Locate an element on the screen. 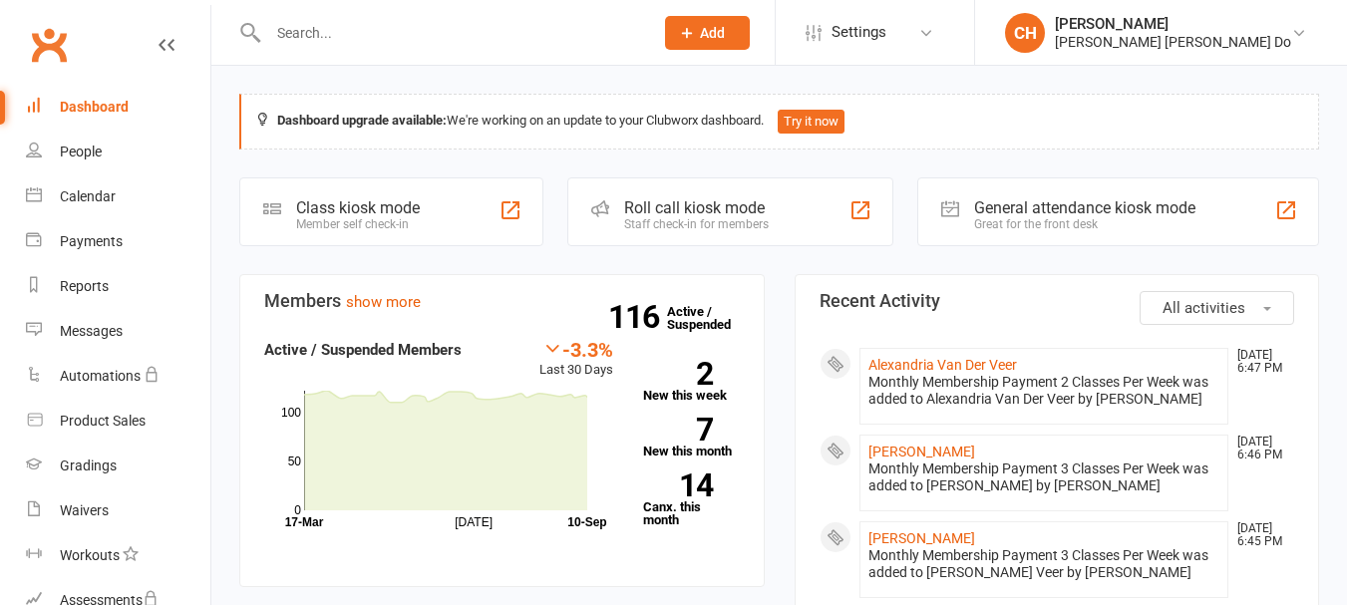 The width and height of the screenshot is (1347, 605). a: 2New this week is located at coordinates (691, 382).